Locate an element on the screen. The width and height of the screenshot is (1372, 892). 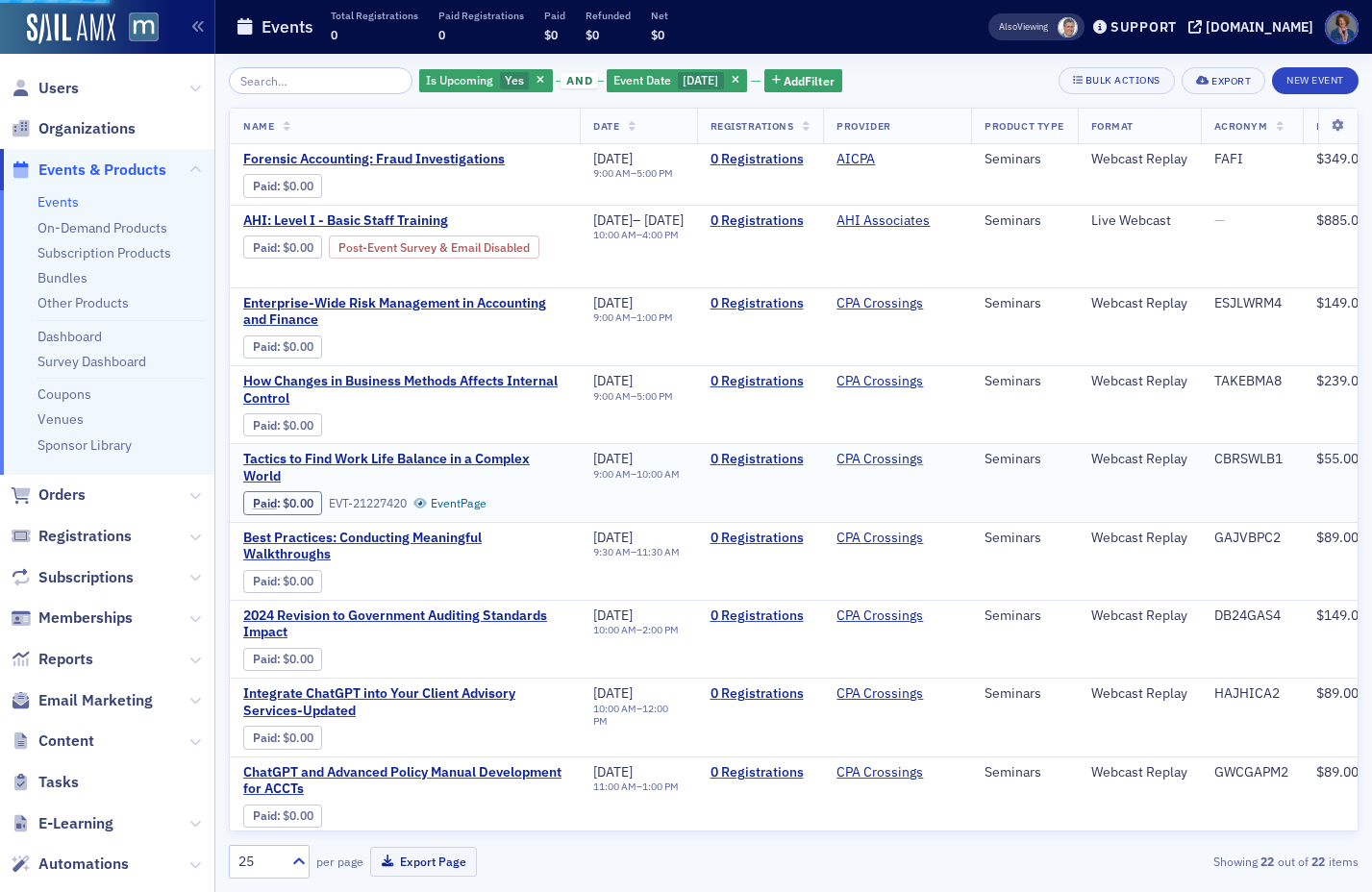
span: How Changes in Business Methods Affects Internal Control is located at coordinates (405, 389).